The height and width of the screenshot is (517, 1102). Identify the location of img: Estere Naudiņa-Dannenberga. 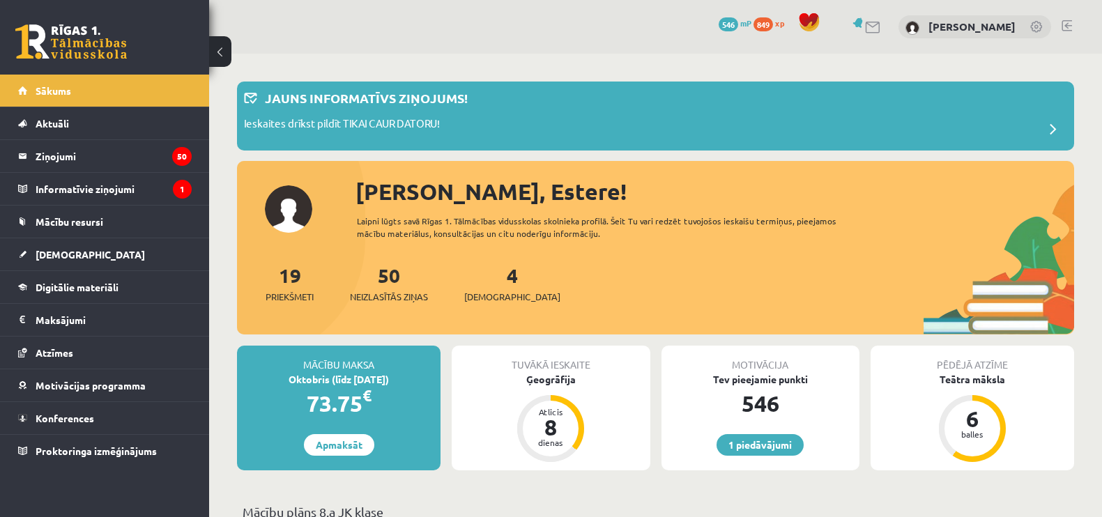
(913, 28).